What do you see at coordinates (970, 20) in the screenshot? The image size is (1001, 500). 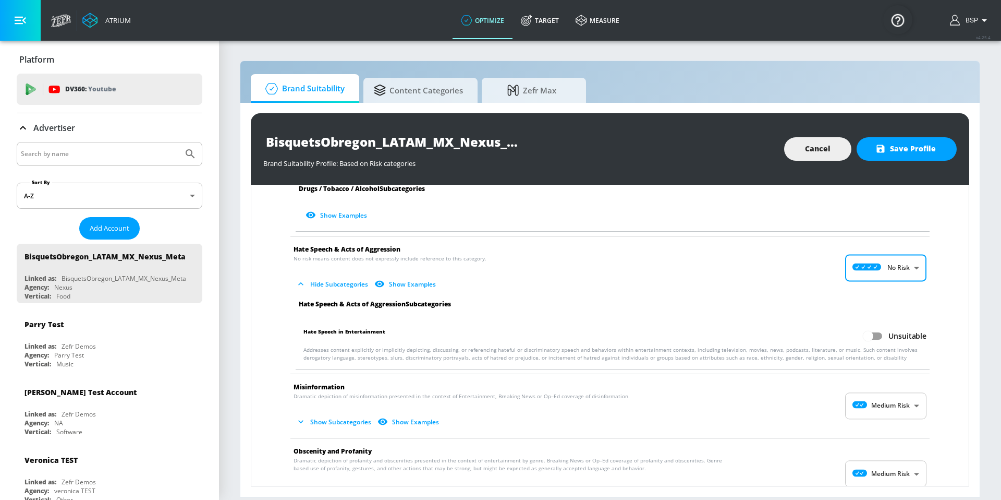 I see `button: BSP` at bounding box center [970, 20].